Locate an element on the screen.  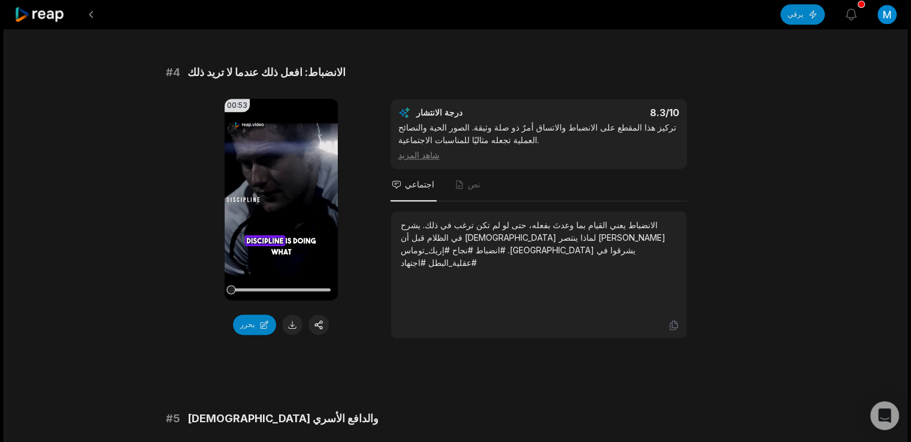
font: تركيز هذا المقطع على الانضباط والاتساق أمرٌ ذو صلة وثيقة. الصور الحية والنصائح العملية تجعله مثال... is located at coordinates (537, 134).